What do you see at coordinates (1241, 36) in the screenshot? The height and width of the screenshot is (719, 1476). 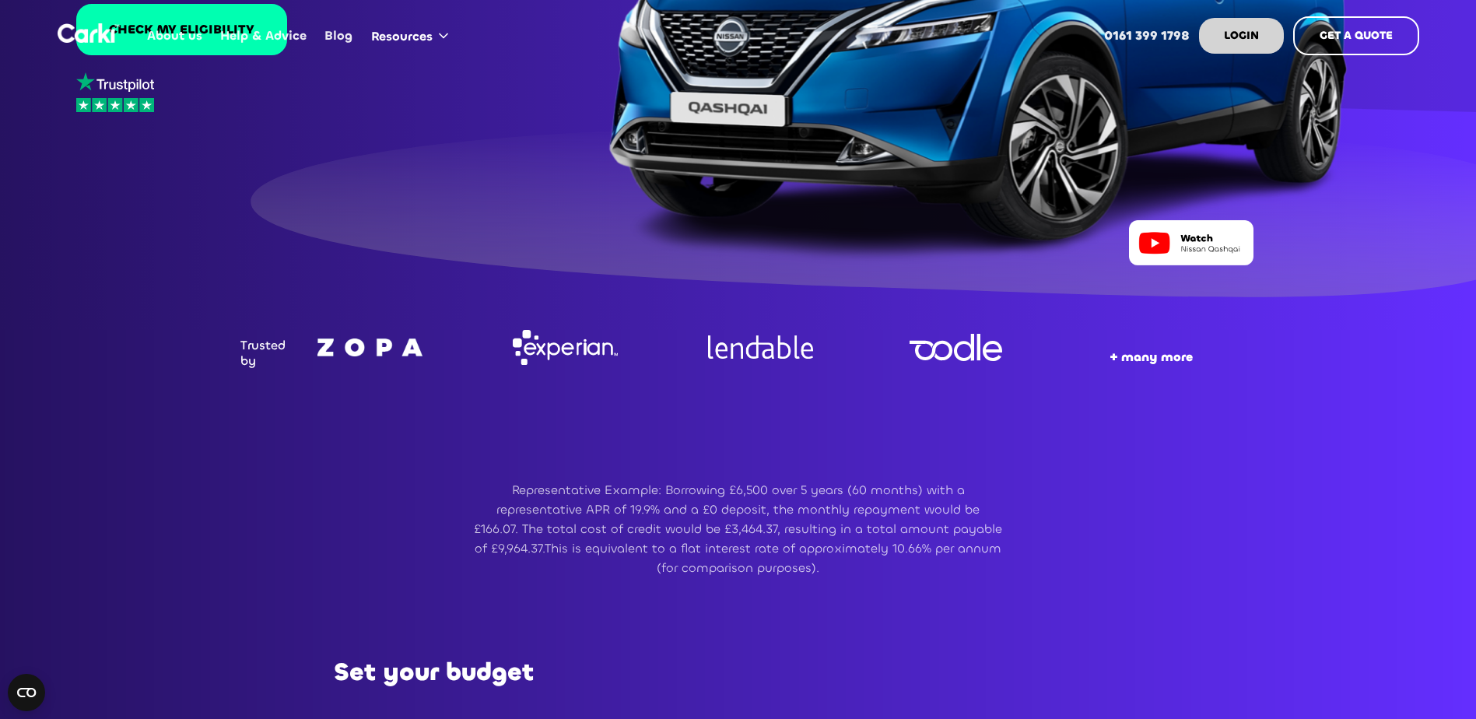 I see `a: LOGIN` at bounding box center [1241, 36].